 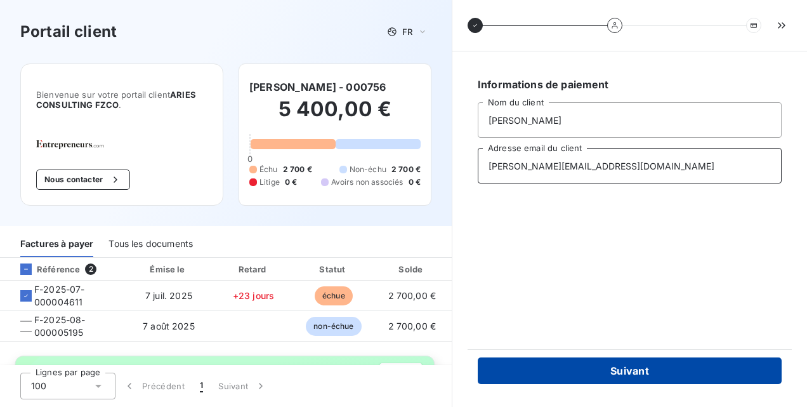 What do you see at coordinates (169, 295) in the screenshot?
I see `span: 7 juil. 2025` at bounding box center [169, 295].